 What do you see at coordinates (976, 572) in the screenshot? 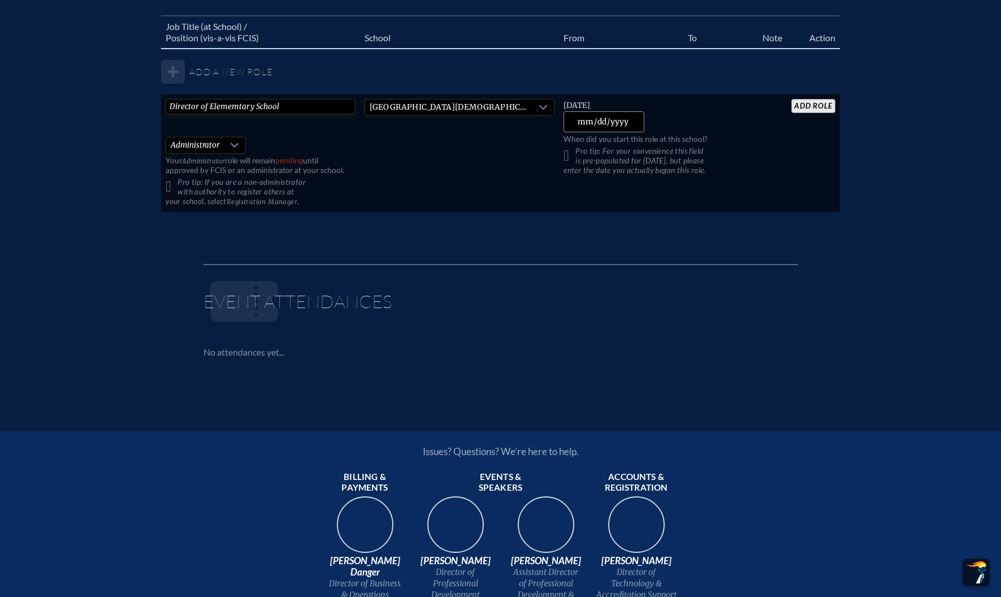
I see `img: To the top` at bounding box center [976, 572].